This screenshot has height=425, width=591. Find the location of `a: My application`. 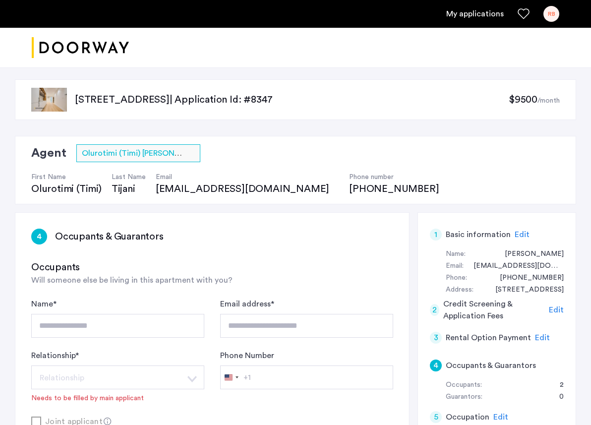

a: My application is located at coordinates (475, 14).